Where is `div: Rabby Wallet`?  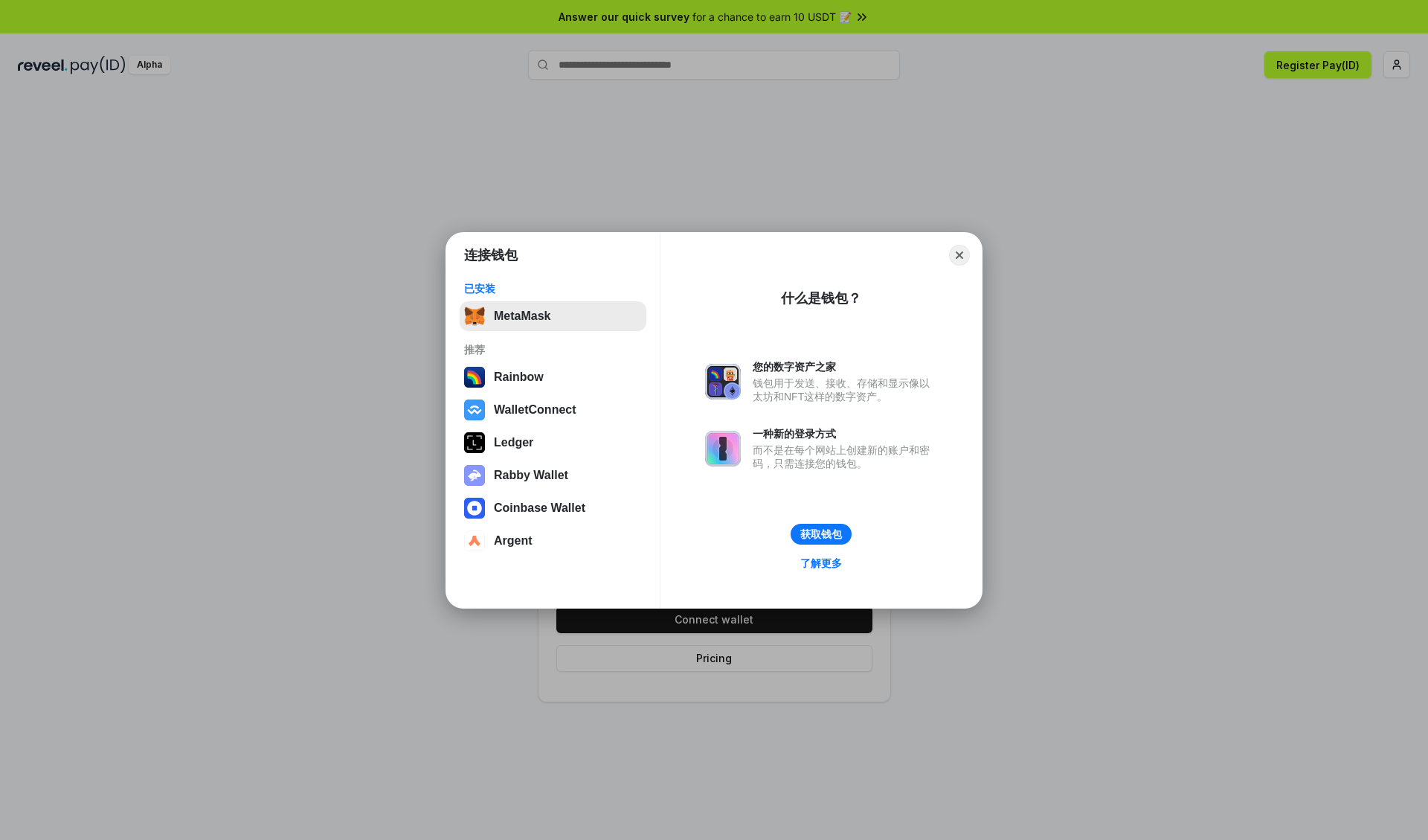 div: Rabby Wallet is located at coordinates (532, 475).